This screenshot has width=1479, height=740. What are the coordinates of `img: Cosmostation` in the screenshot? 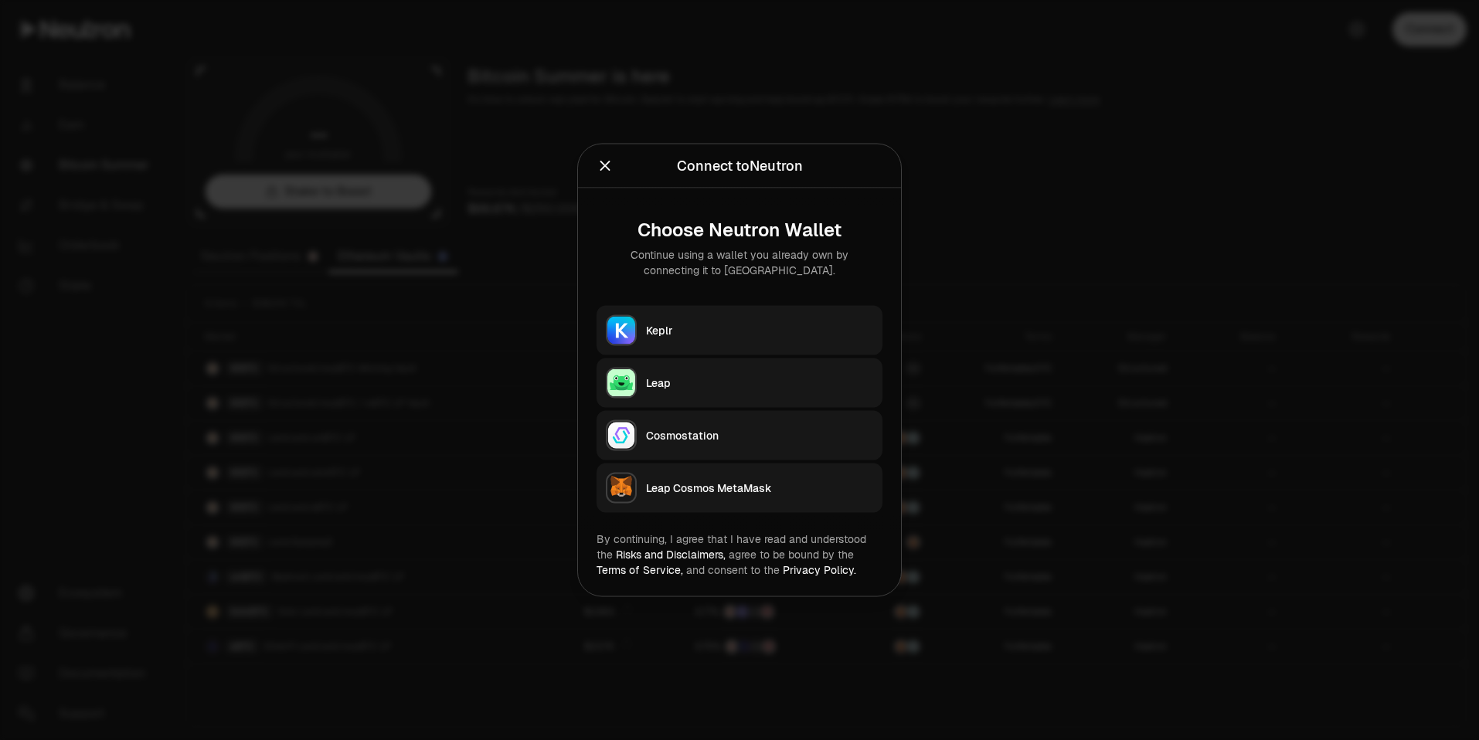 It's located at (621, 436).